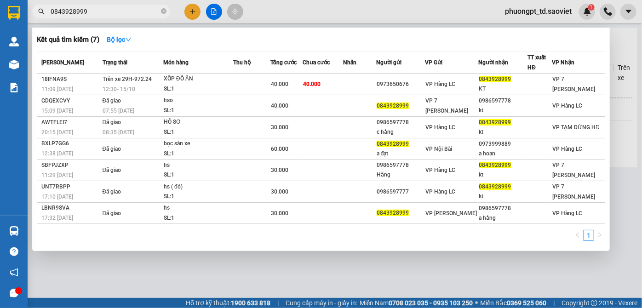  Describe the element at coordinates (401, 84) in the screenshot. I see `div: 0973650676` at that location.